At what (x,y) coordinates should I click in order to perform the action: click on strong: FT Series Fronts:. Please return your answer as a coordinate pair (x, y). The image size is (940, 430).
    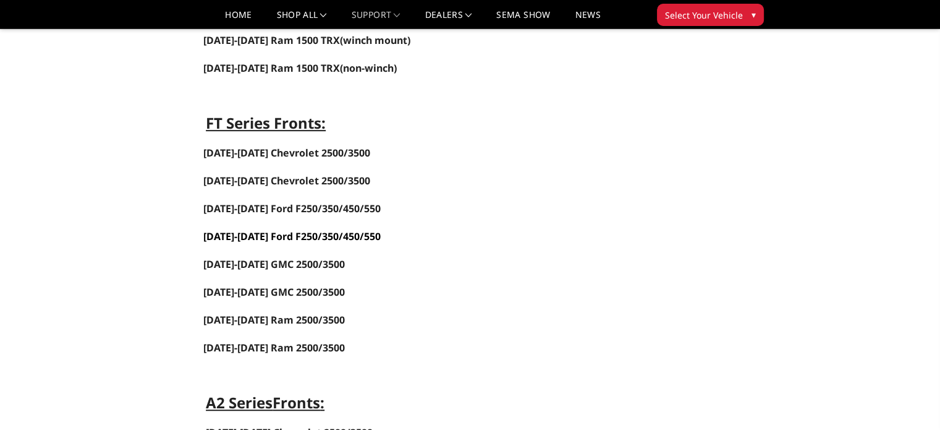
    Looking at the image, I should click on (266, 122).